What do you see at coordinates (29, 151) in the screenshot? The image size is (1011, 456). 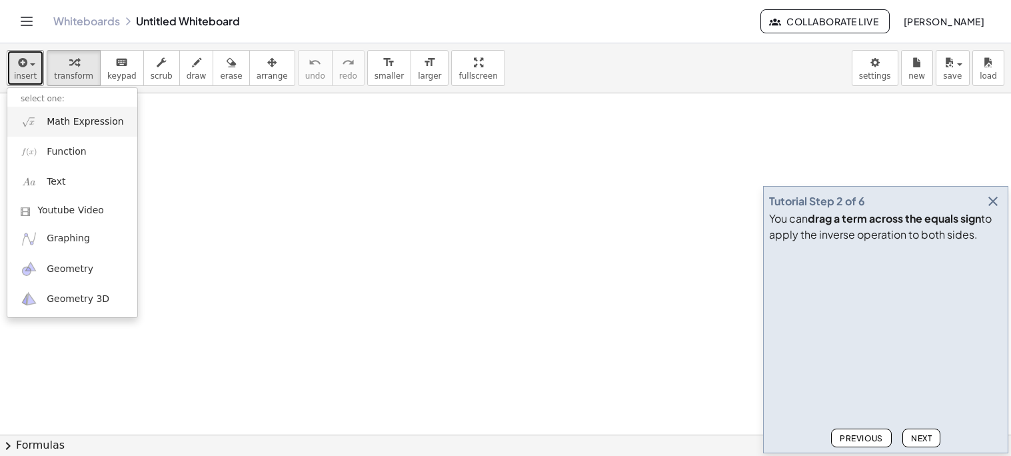 I see `img: f_x.png` at bounding box center [29, 151].